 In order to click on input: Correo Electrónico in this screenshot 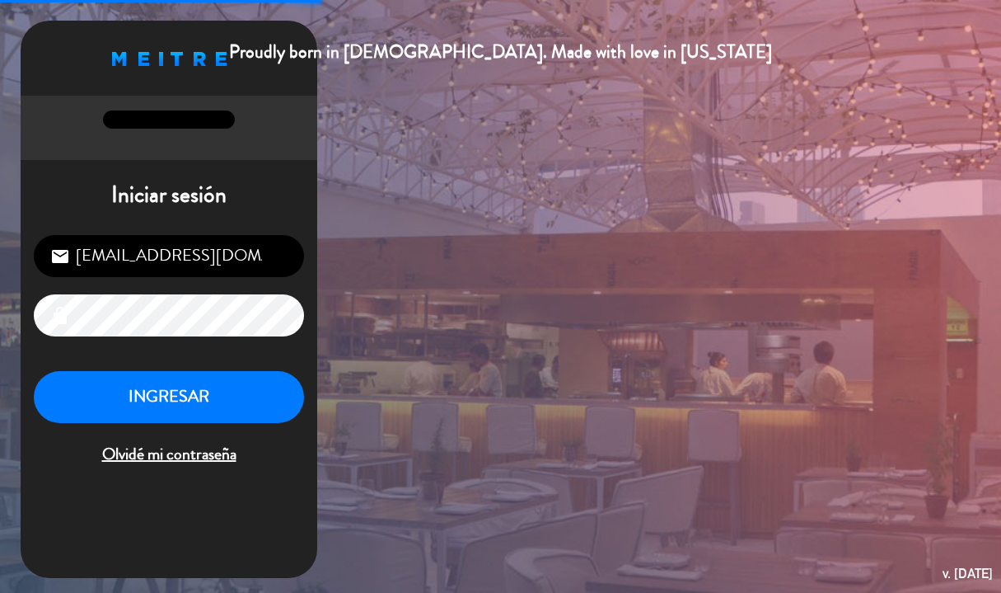, I will do `click(169, 255)`.